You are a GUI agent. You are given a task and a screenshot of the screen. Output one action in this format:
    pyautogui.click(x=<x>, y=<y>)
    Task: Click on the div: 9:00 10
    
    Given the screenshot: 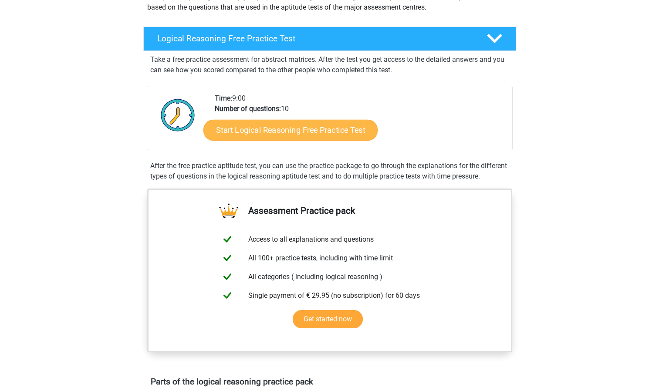 What is the action you would take?
    pyautogui.click(x=360, y=121)
    